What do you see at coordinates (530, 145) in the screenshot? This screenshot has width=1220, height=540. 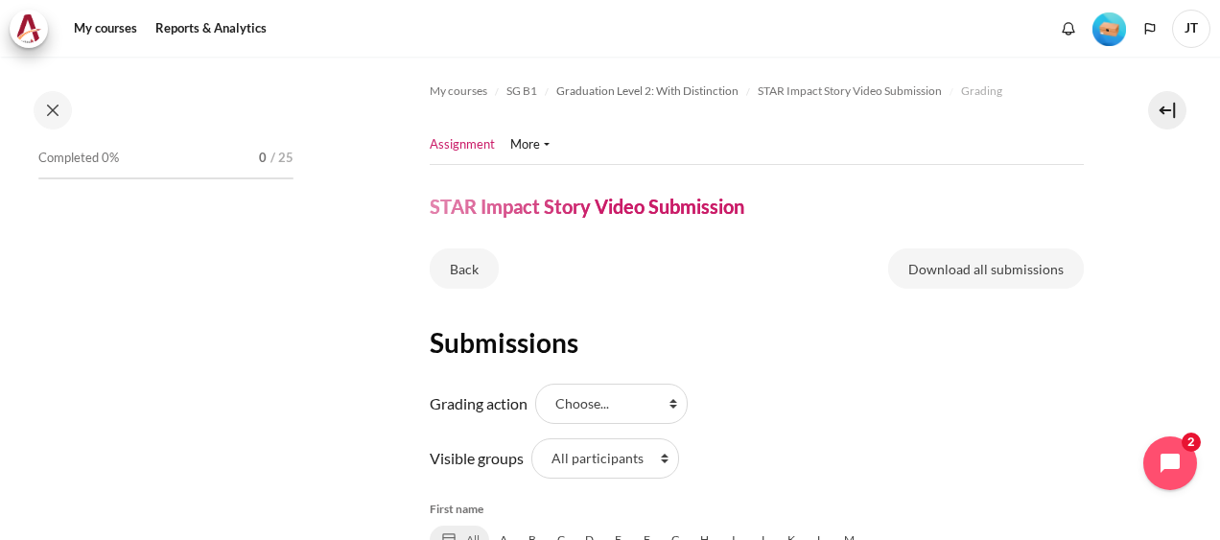 I see `a: More` at bounding box center [530, 145].